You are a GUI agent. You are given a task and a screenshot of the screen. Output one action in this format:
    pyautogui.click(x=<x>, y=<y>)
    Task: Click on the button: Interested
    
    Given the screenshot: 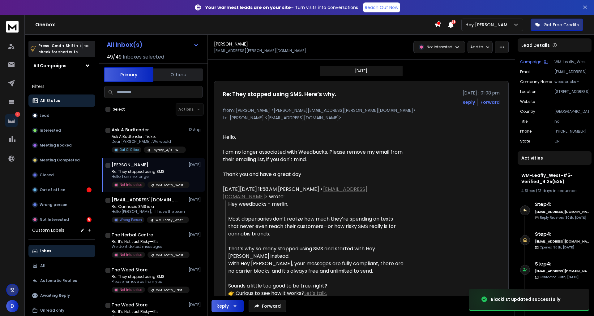 What is the action you would take?
    pyautogui.click(x=62, y=130)
    